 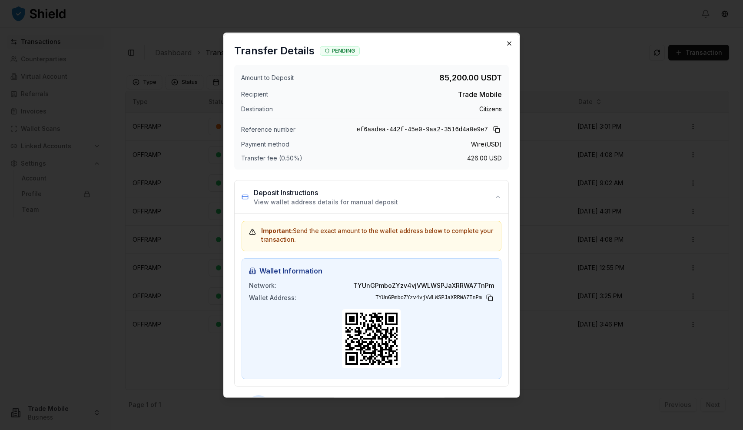 What do you see at coordinates (277, 230) in the screenshot?
I see `strong: Important:` at bounding box center [277, 230].